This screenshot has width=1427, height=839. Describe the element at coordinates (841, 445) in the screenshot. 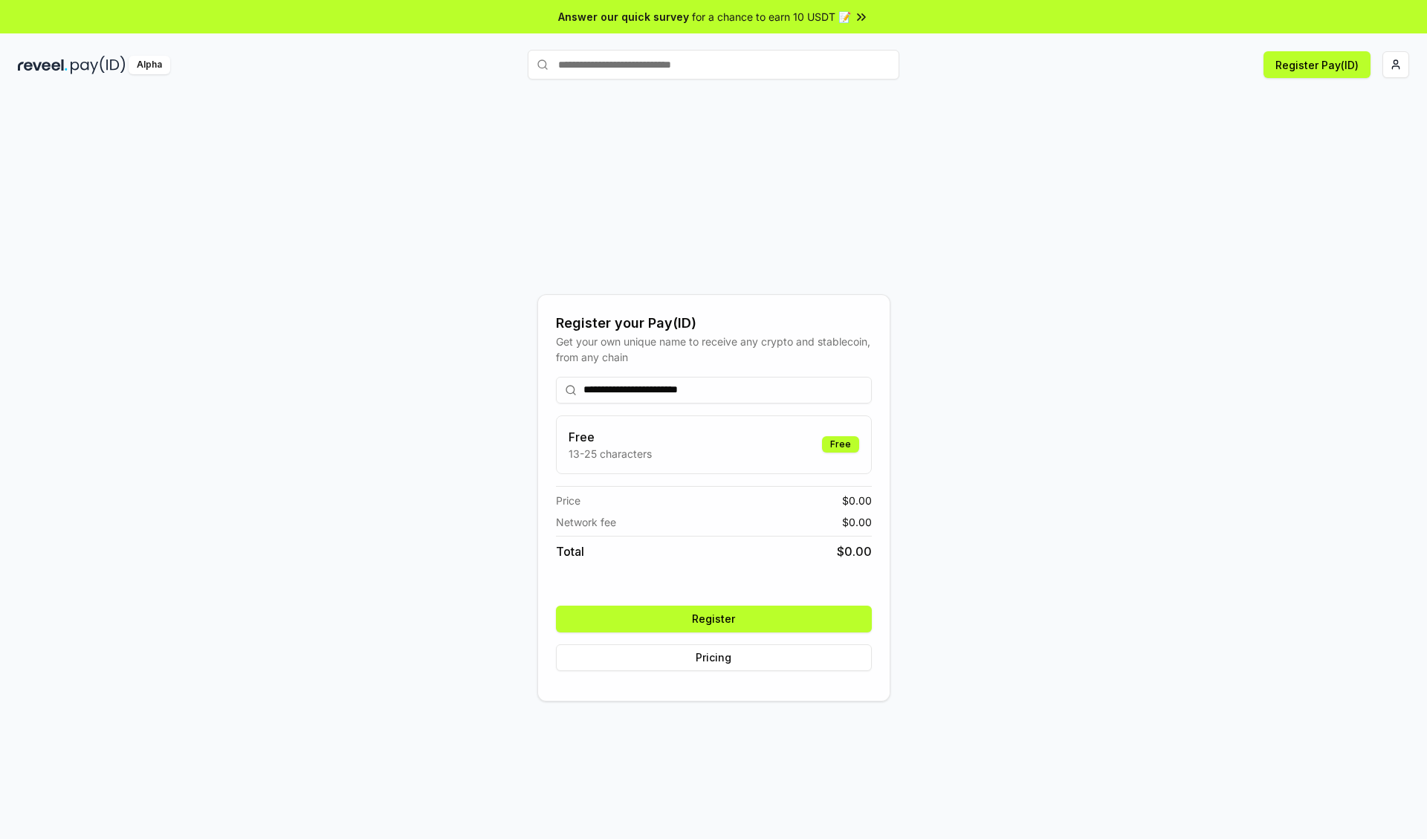

I see `div: Free` at that location.